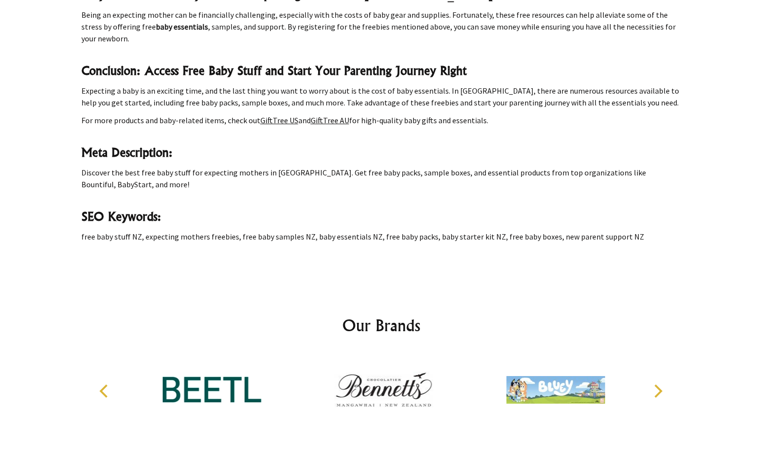 This screenshot has width=762, height=449. What do you see at coordinates (182, 27) in the screenshot?
I see `strong: baby essentials` at bounding box center [182, 27].